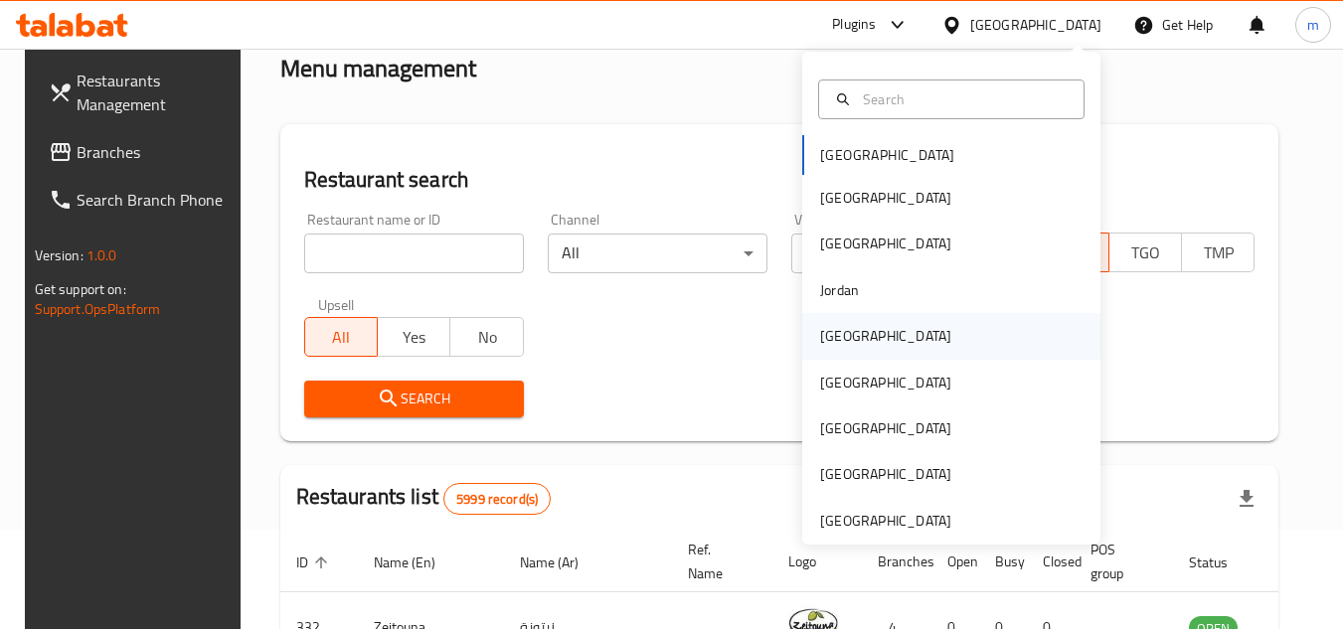  I want to click on button: TGO, so click(1145, 252).